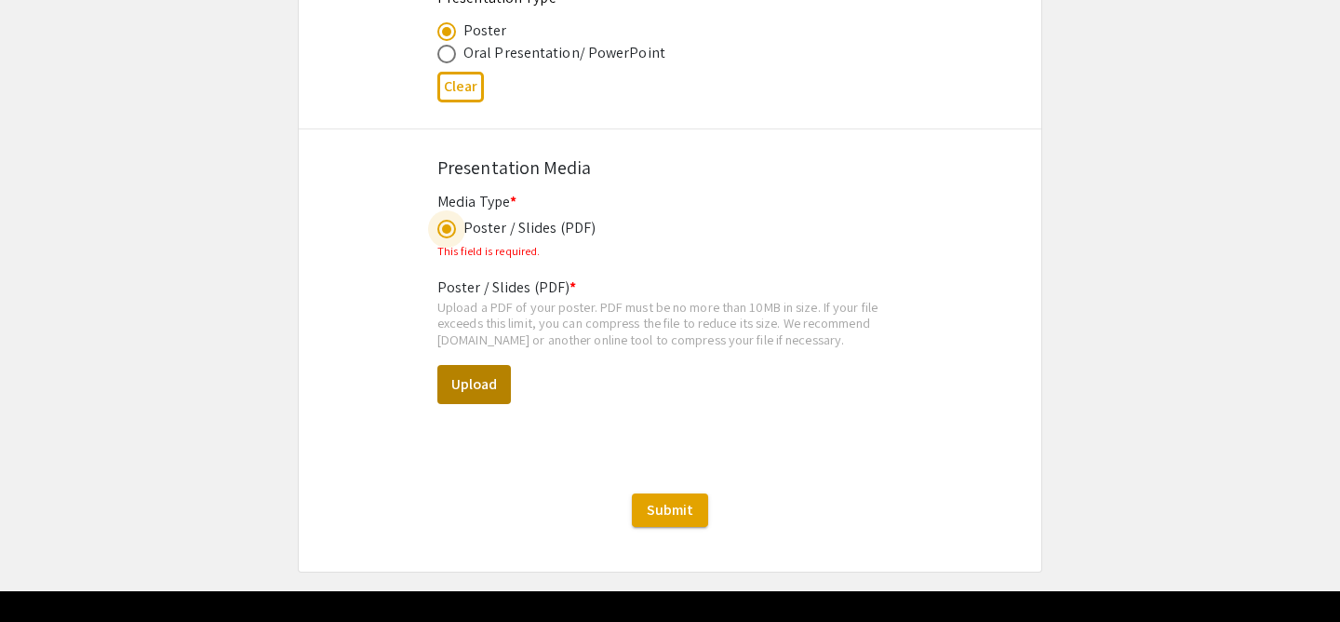 The height and width of the screenshot is (622, 1340). What do you see at coordinates (670, 323) in the screenshot?
I see `div: Upload a PDF of your poster. PDF must be no more than 10MB in size. If your file exceeds this lim...` at bounding box center [670, 323].